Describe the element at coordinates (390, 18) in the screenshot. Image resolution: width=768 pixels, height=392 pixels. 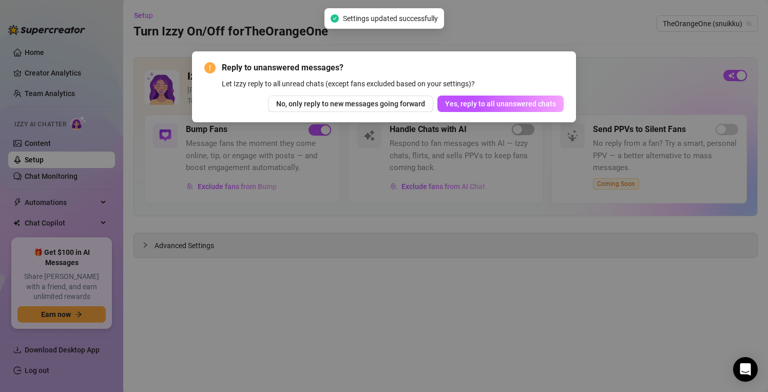
I see `span: Settings updated successfully` at that location.